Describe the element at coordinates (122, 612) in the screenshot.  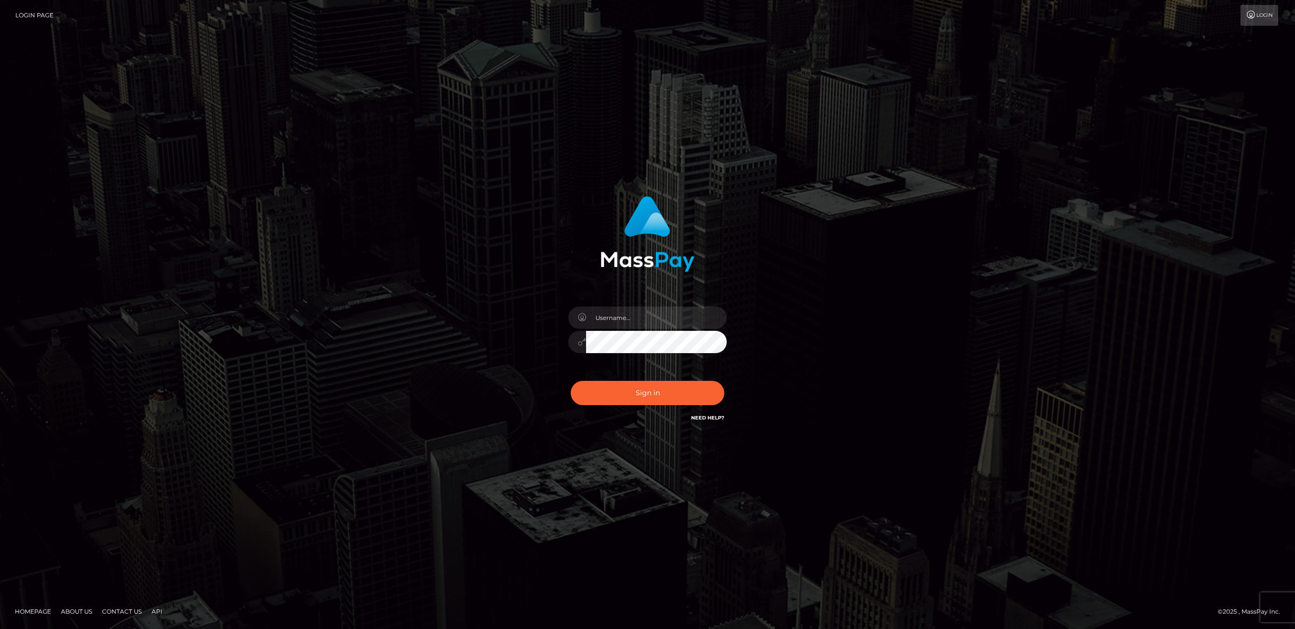
I see `a: Contact Us` at that location.